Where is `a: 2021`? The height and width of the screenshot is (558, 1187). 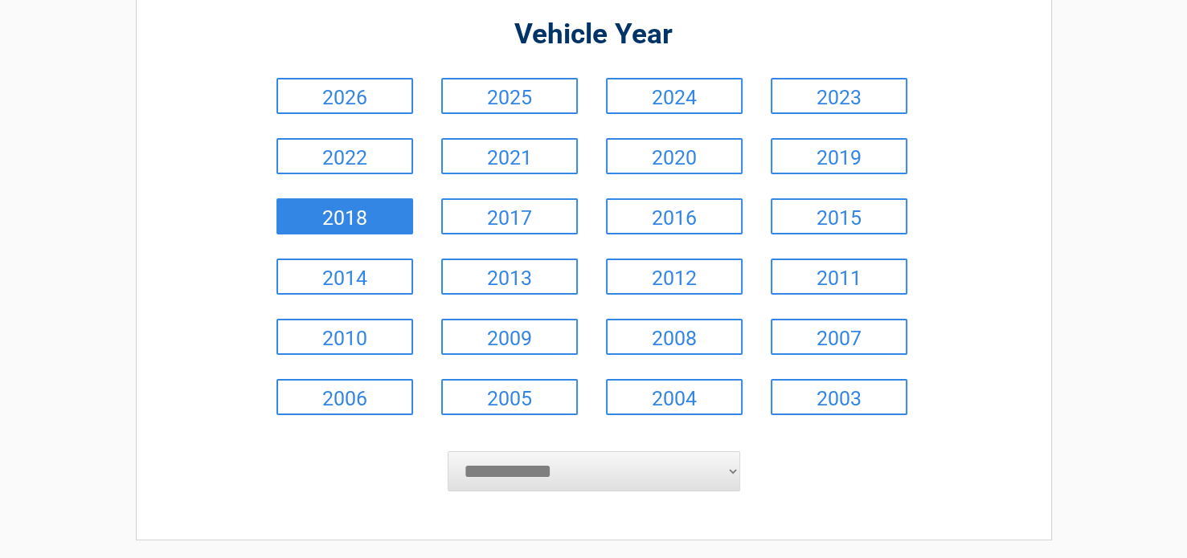
a: 2021 is located at coordinates (509, 156).